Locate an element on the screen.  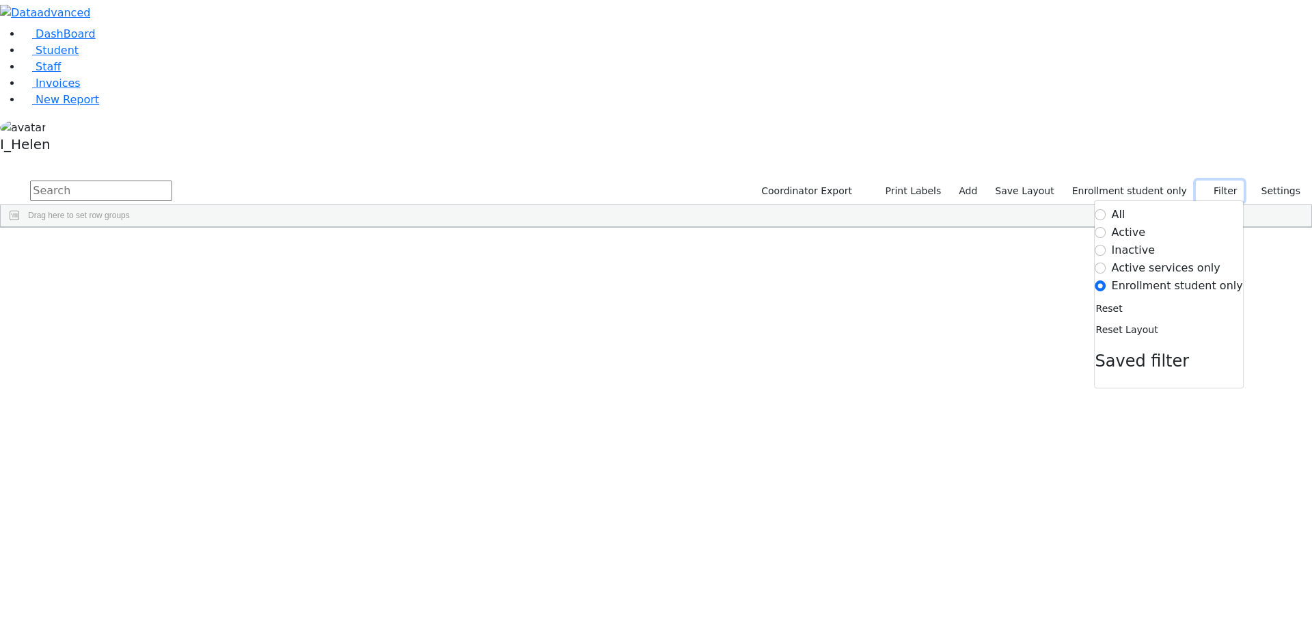
input: Enrollment student only is located at coordinates (1101, 286).